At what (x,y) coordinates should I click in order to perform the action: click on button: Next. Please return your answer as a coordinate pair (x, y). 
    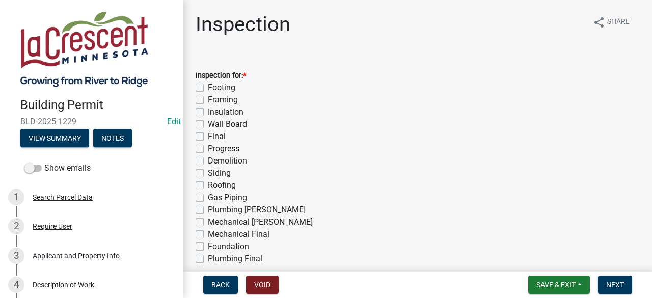
    Looking at the image, I should click on (615, 285).